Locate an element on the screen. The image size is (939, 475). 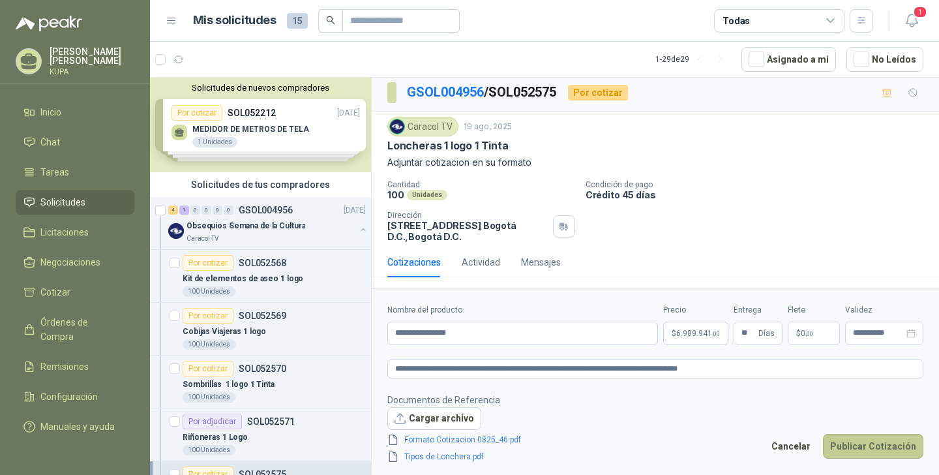
p: Loncheras 1 logo 1 Tinta is located at coordinates (448, 145).